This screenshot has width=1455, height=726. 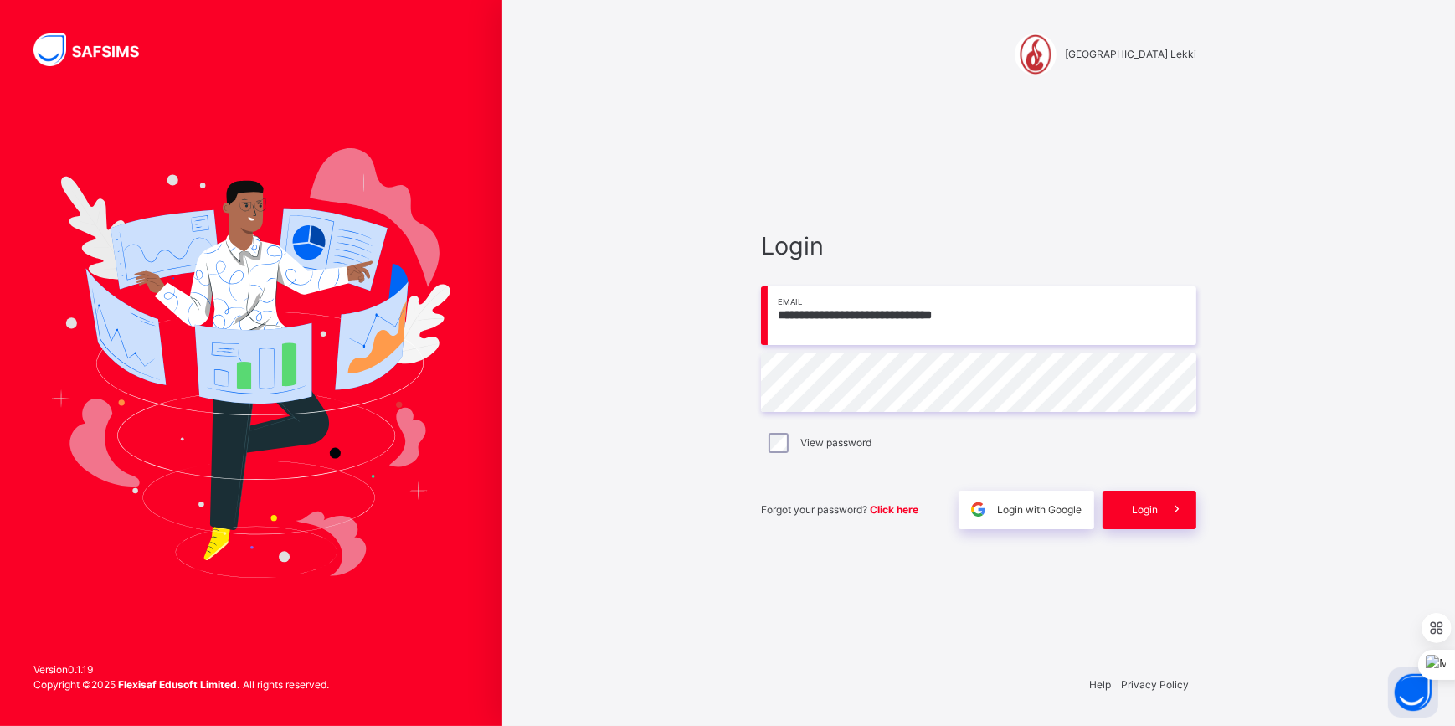 What do you see at coordinates (978, 509) in the screenshot?
I see `img: google.396cfc9801f0270233282035f929180a.svg` at bounding box center [978, 509].